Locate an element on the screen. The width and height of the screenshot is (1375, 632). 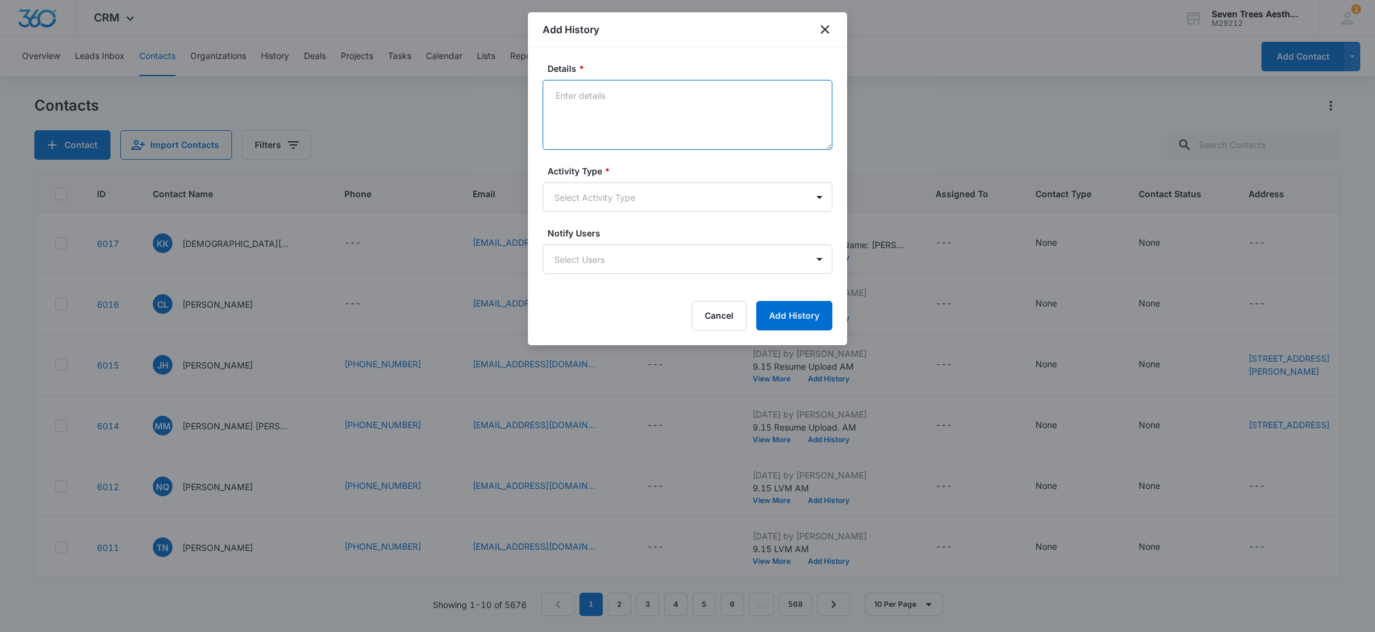
label: Activity Type is located at coordinates (692, 171).